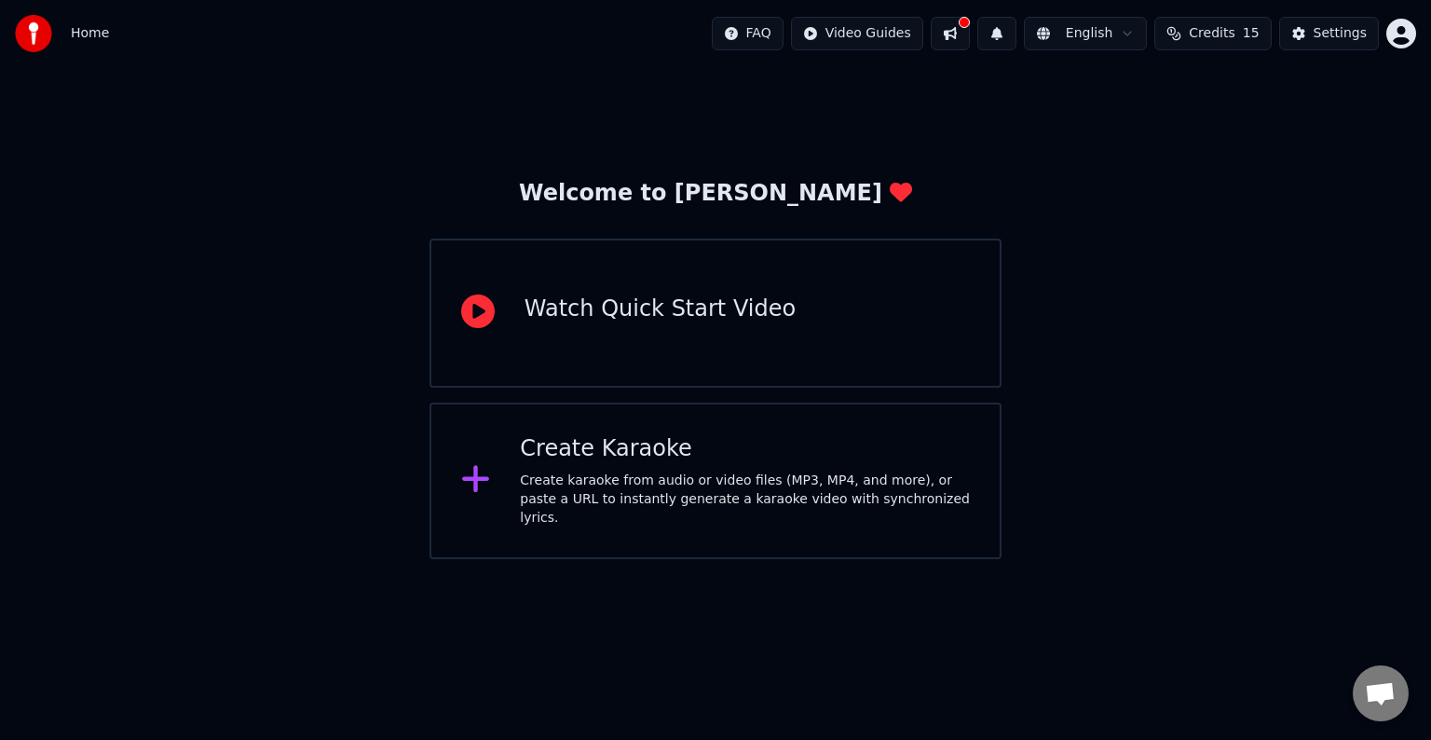 The width and height of the screenshot is (1431, 740). What do you see at coordinates (34, 34) in the screenshot?
I see `img: youka` at bounding box center [34, 34].